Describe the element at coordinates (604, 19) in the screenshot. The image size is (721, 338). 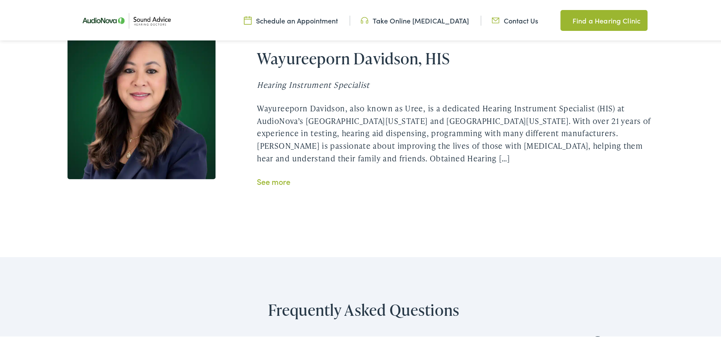
I see `a: Find a Hearing Clinic` at that location.